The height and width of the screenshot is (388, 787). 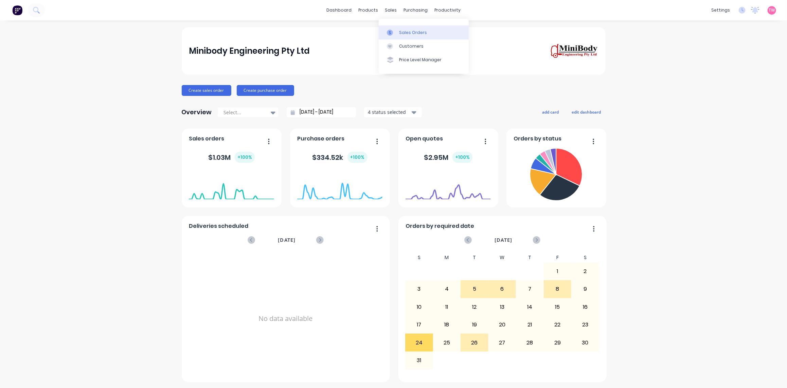 What do you see at coordinates (249, 51) in the screenshot?
I see `div: Minibody Engineering Pty Ltd` at bounding box center [249, 51].